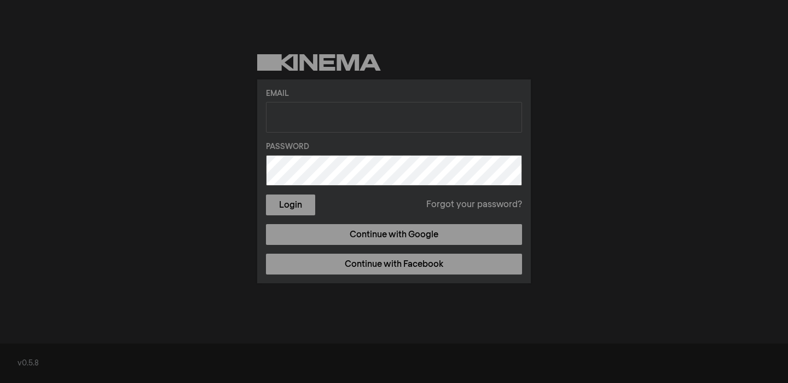 The image size is (788, 383). I want to click on a: Forgot your password?, so click(474, 205).